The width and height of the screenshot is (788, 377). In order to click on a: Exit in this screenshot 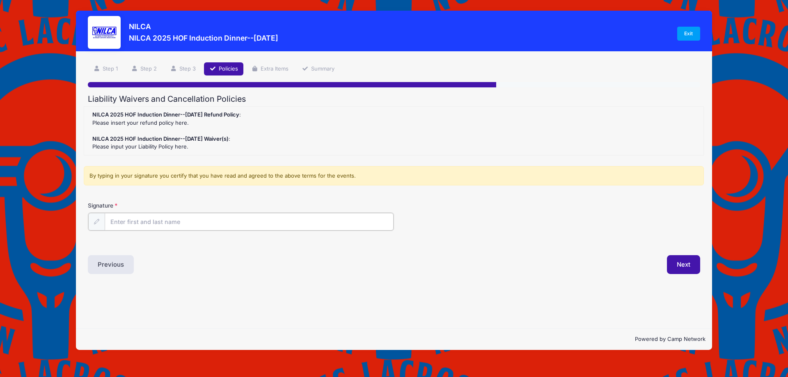, I will do `click(688, 34)`.